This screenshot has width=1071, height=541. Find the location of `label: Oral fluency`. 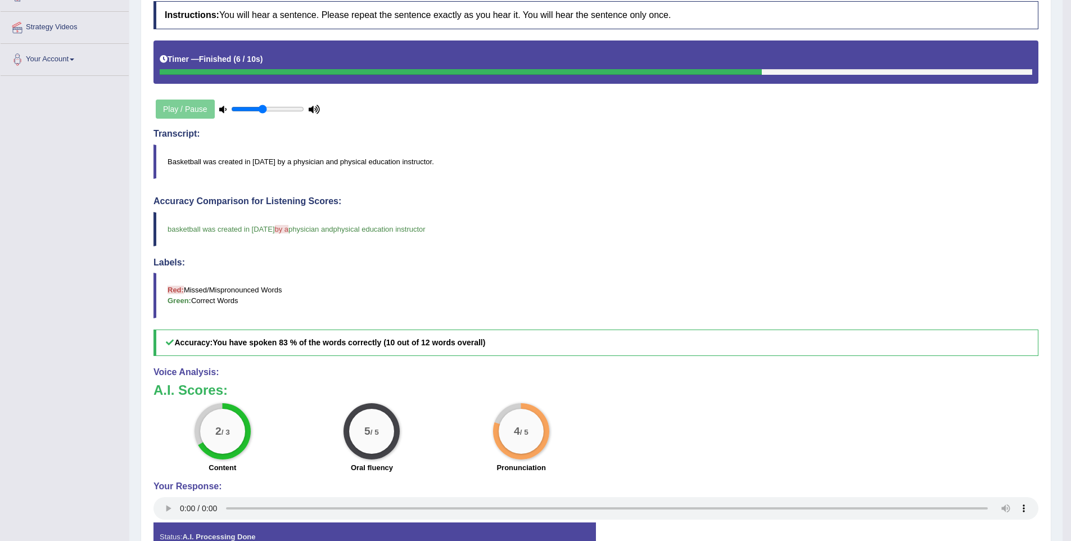

label: Oral fluency is located at coordinates (371, 467).